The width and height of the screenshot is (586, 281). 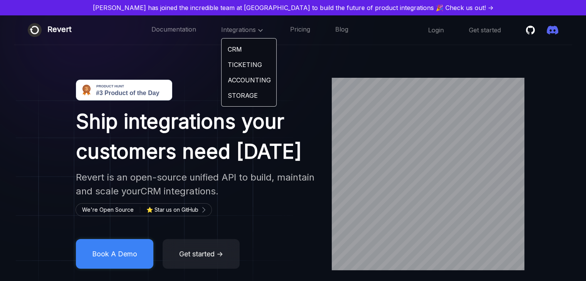 I want to click on span: CRM, so click(x=151, y=191).